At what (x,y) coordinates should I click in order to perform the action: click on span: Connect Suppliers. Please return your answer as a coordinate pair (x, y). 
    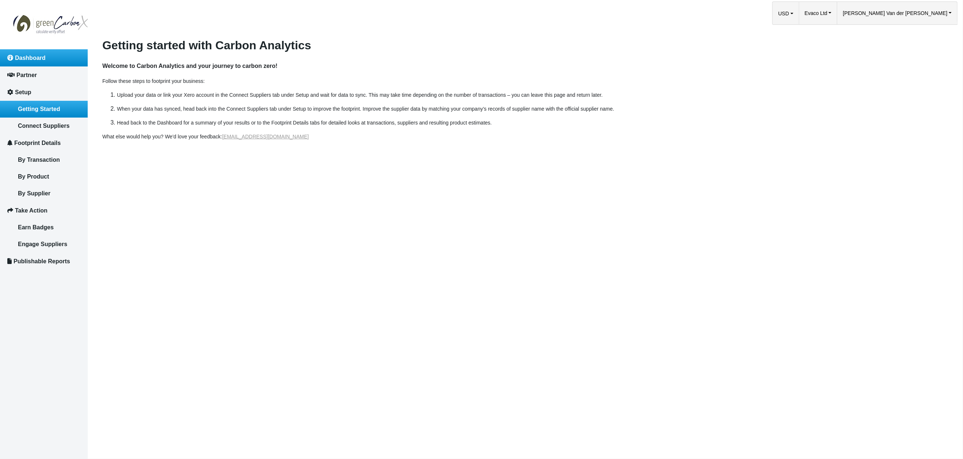
    Looking at the image, I should click on (43, 126).